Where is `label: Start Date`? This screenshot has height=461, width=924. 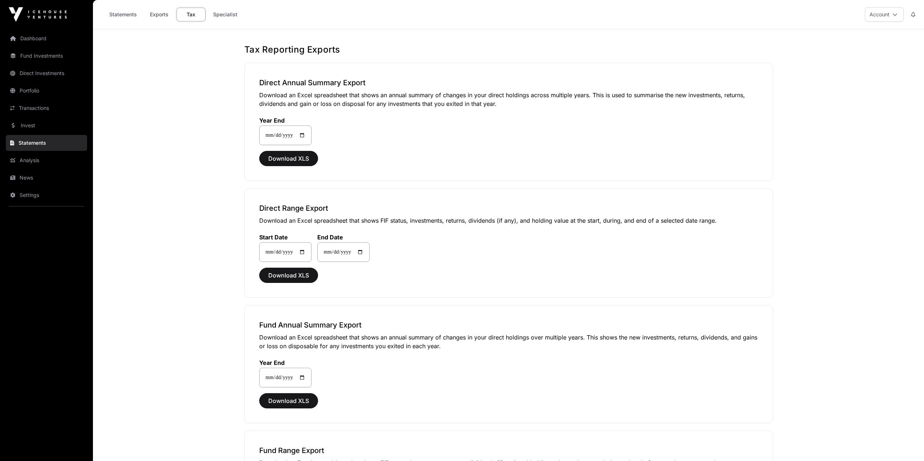
label: Start Date is located at coordinates (285, 237).